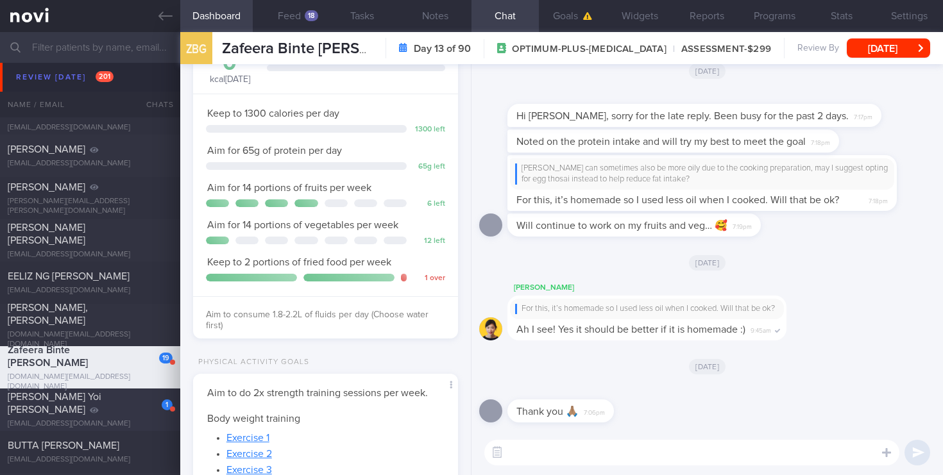 This screenshot has width=943, height=475. Describe the element at coordinates (429, 130) in the screenshot. I see `div: 1300 left` at that location.